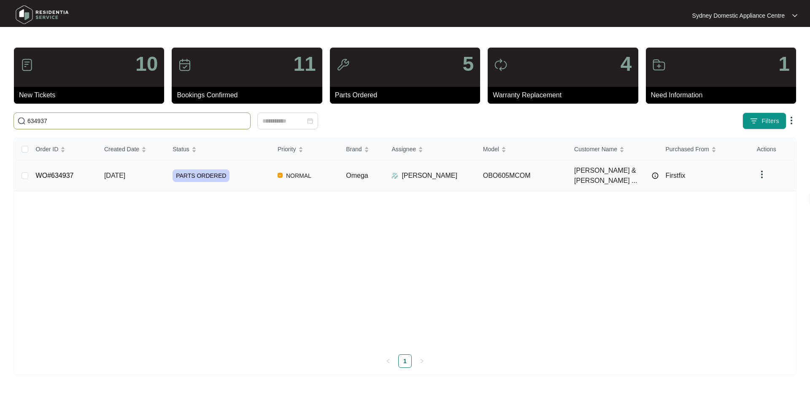 The height and width of the screenshot is (399, 810). I want to click on img: Vercel Logo, so click(280, 175).